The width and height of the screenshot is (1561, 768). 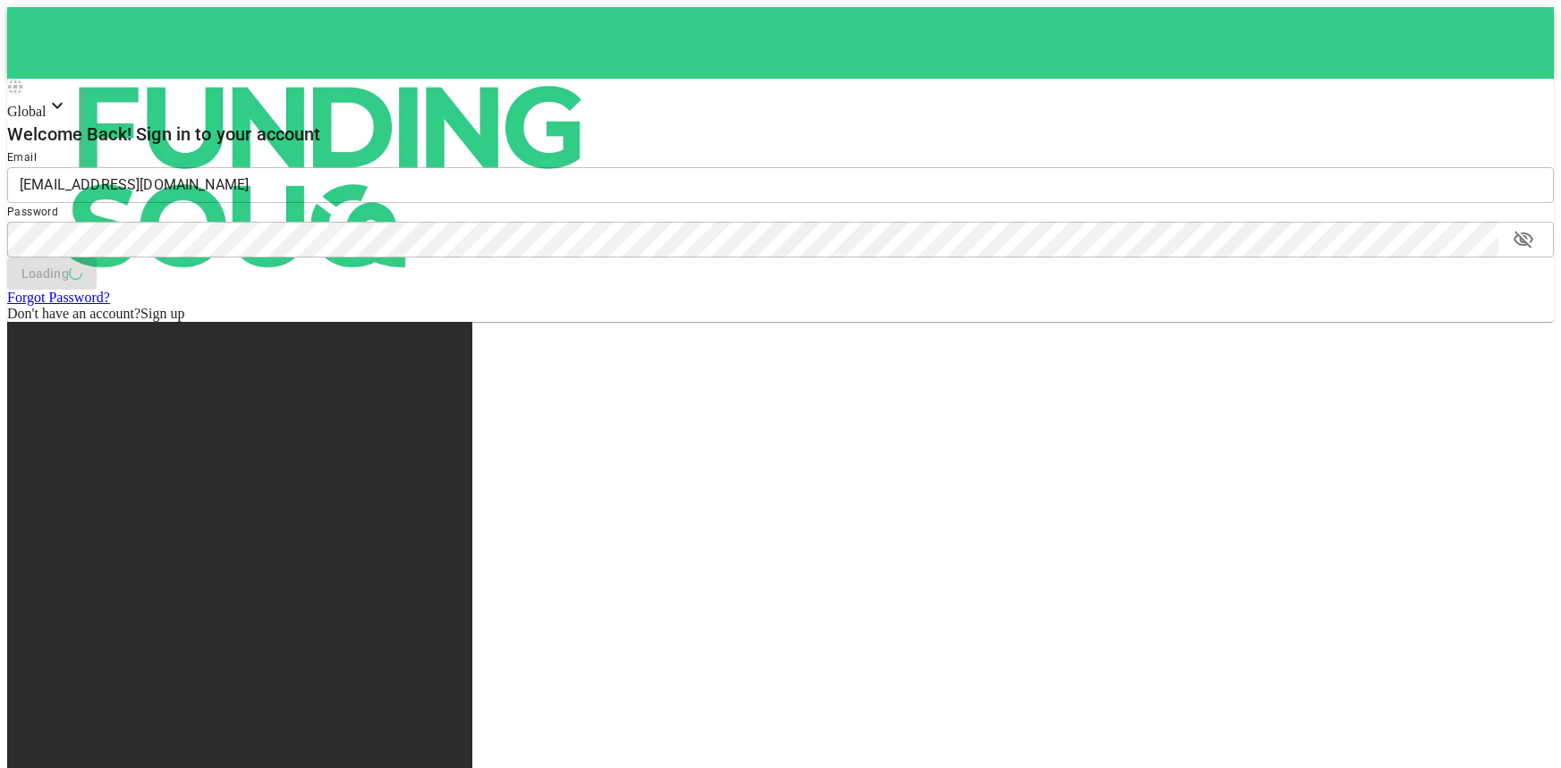 I want to click on input: password, so click(x=752, y=240).